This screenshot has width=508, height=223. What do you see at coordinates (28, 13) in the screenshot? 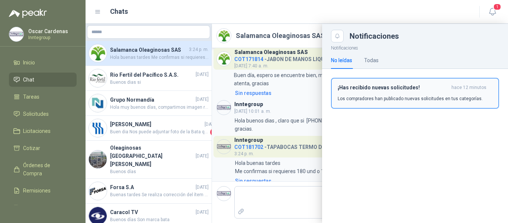
I see `img: Logo peakr` at bounding box center [28, 13].